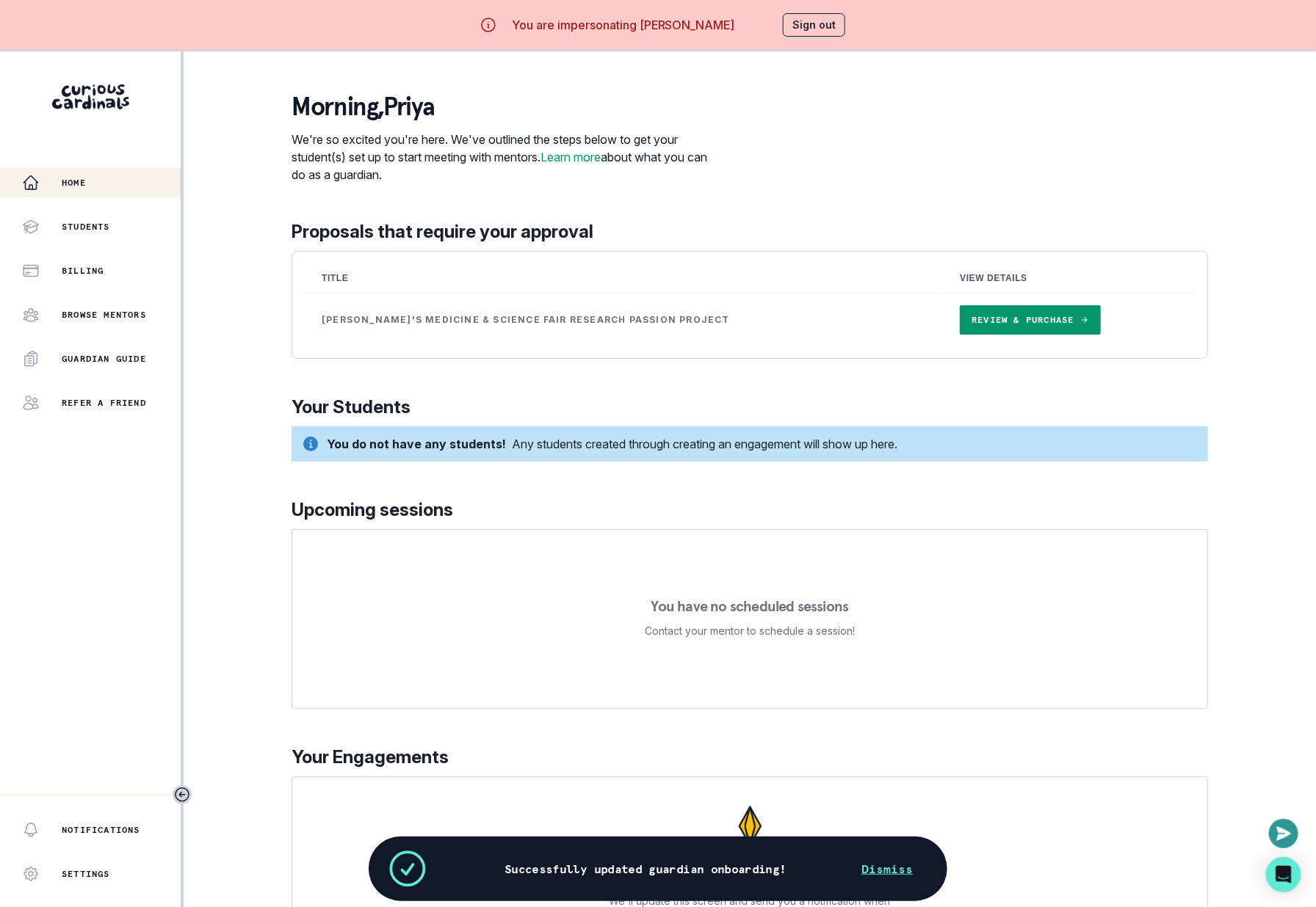  I want to click on p: Your Engagements, so click(750, 757).